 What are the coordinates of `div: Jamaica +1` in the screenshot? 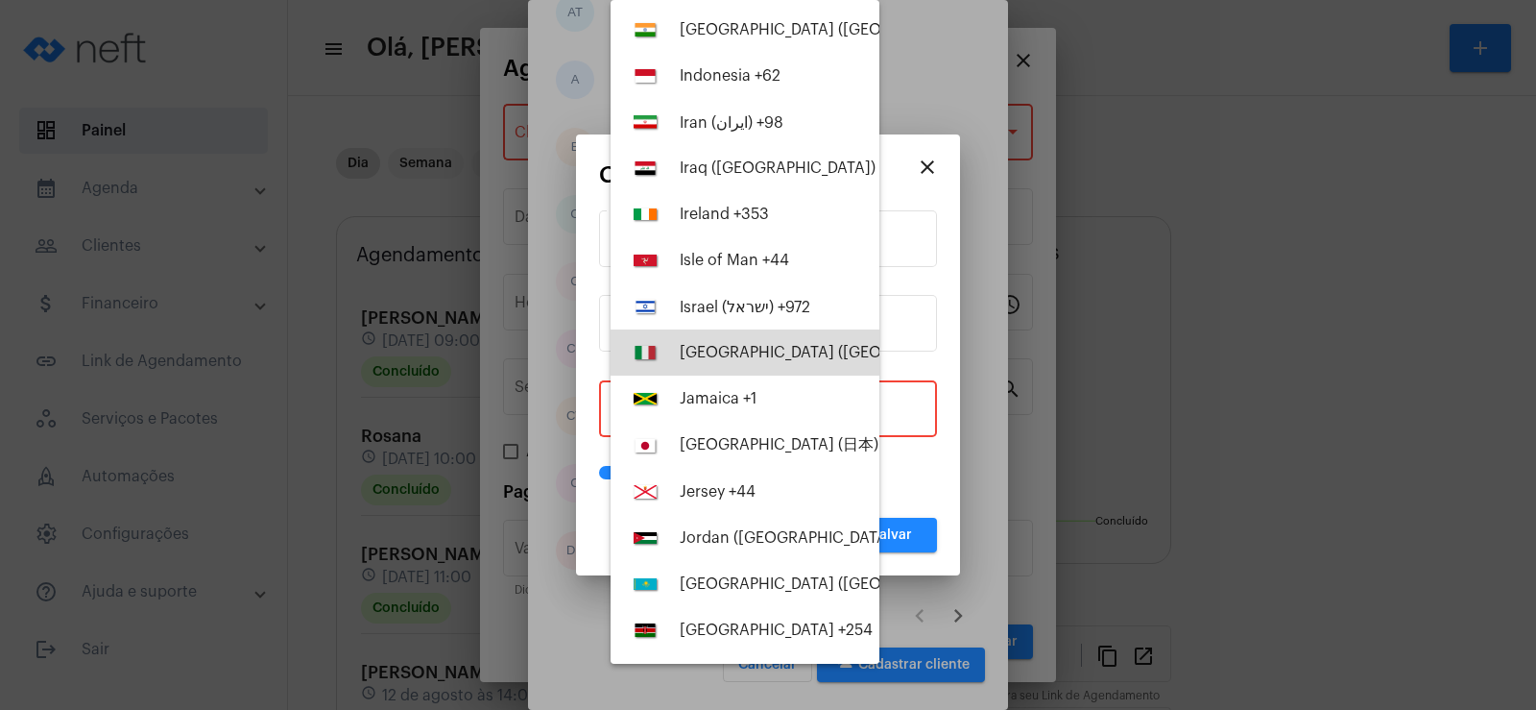 It's located at (718, 398).